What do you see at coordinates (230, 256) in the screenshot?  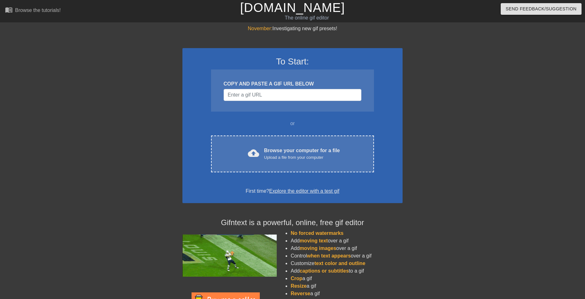 I see `img: football_small.gif` at bounding box center [230, 256].